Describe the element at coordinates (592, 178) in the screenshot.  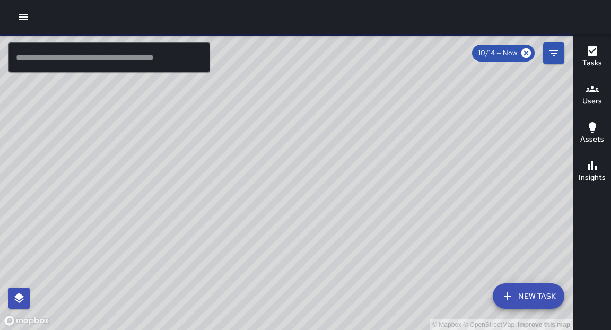
I see `h6: Insights` at that location.